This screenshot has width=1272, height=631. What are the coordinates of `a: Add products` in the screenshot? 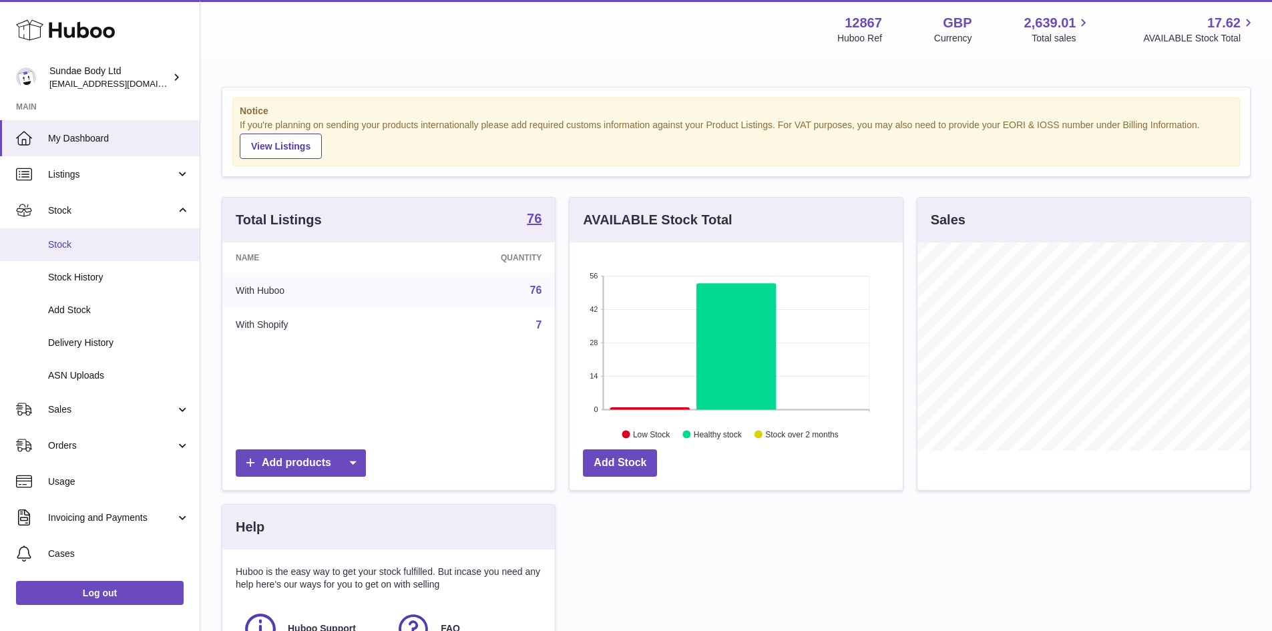 It's located at (301, 463).